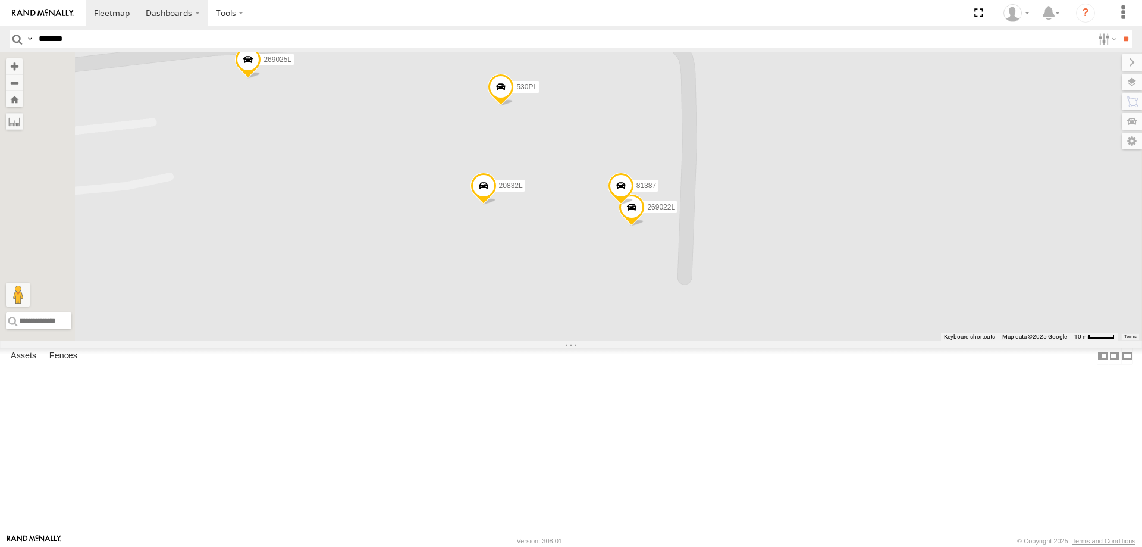  What do you see at coordinates (1106, 39) in the screenshot?
I see `label: Search Filter Options` at bounding box center [1106, 39].